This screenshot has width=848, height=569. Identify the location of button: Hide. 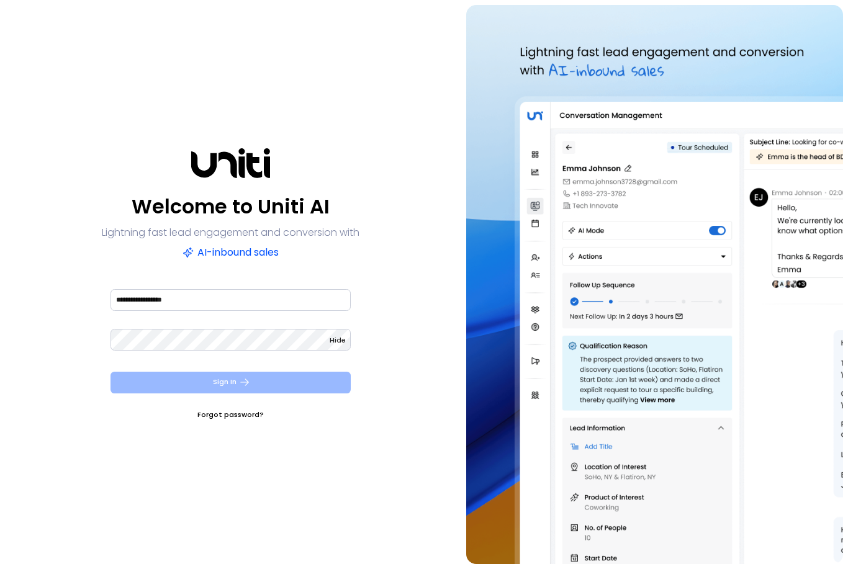
(338, 340).